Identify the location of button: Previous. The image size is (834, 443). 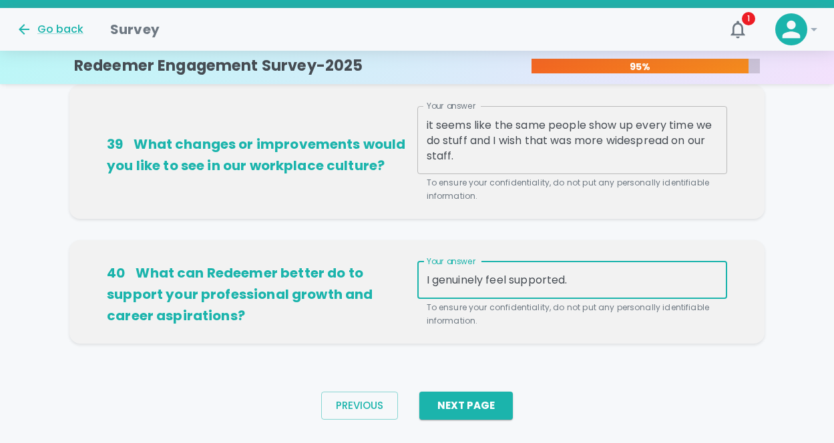
(359, 406).